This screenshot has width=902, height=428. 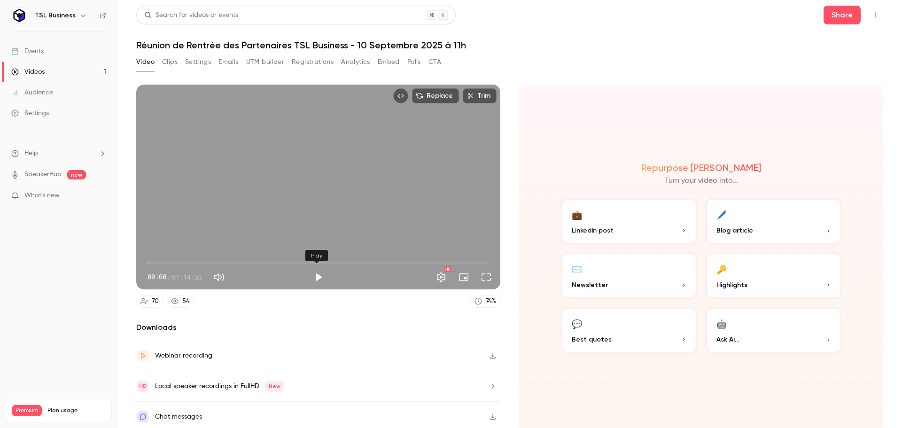 What do you see at coordinates (355, 62) in the screenshot?
I see `button: Analytics` at bounding box center [355, 62].